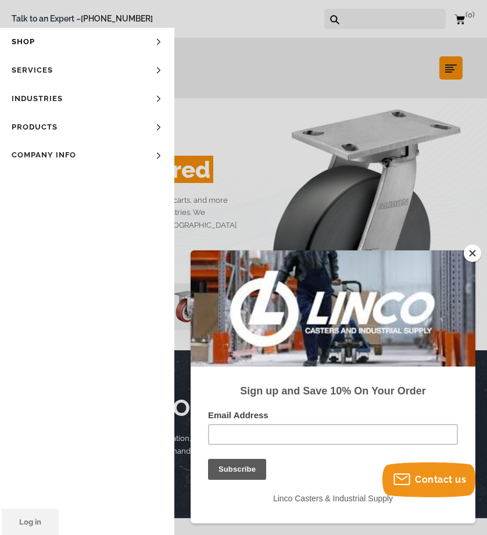  What do you see at coordinates (470, 15) in the screenshot?
I see `span: 0` at bounding box center [470, 15].